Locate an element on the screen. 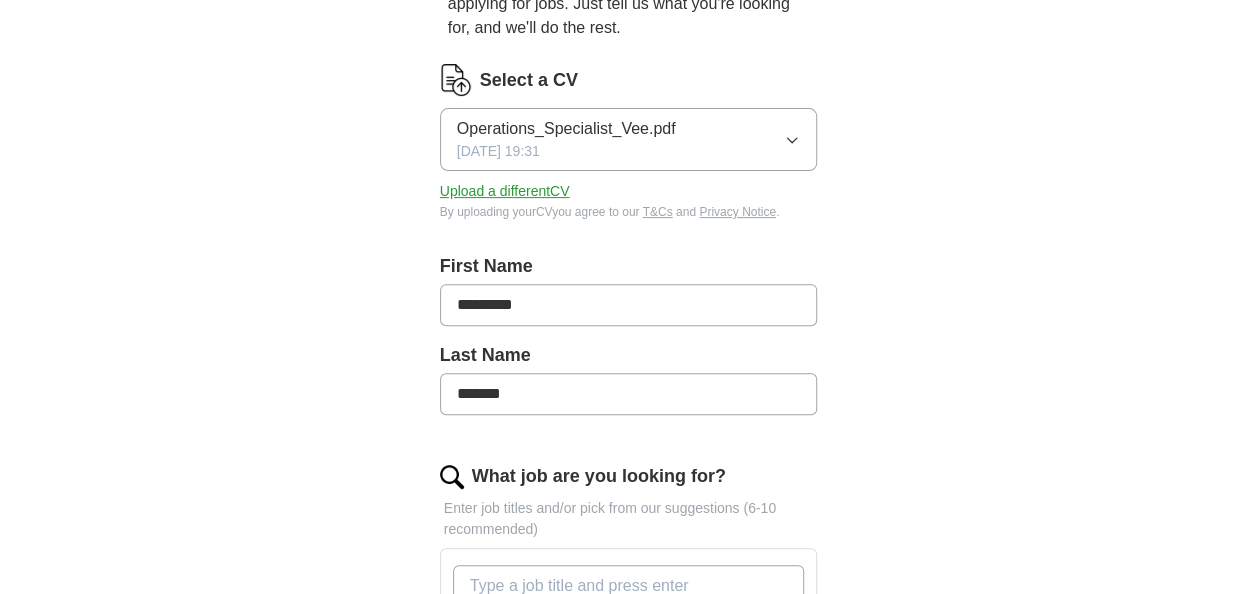  label: Last Name is located at coordinates (629, 355).